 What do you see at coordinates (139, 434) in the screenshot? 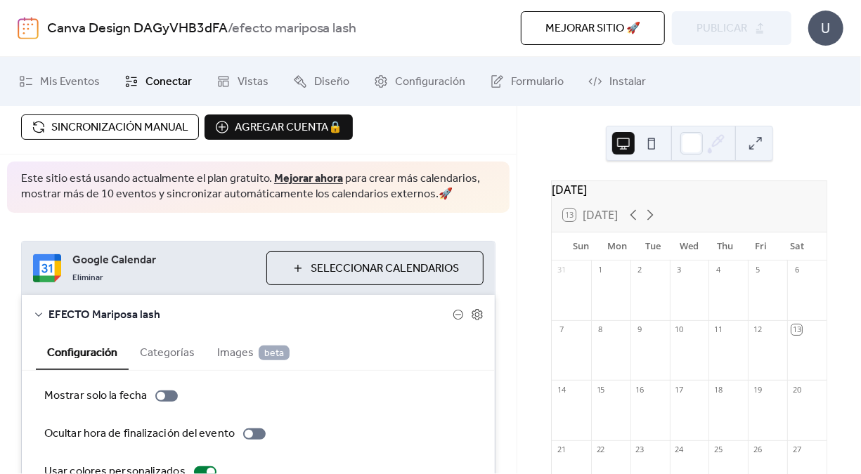
I see `div: Ocultar hora de finalización del evento` at bounding box center [139, 434].